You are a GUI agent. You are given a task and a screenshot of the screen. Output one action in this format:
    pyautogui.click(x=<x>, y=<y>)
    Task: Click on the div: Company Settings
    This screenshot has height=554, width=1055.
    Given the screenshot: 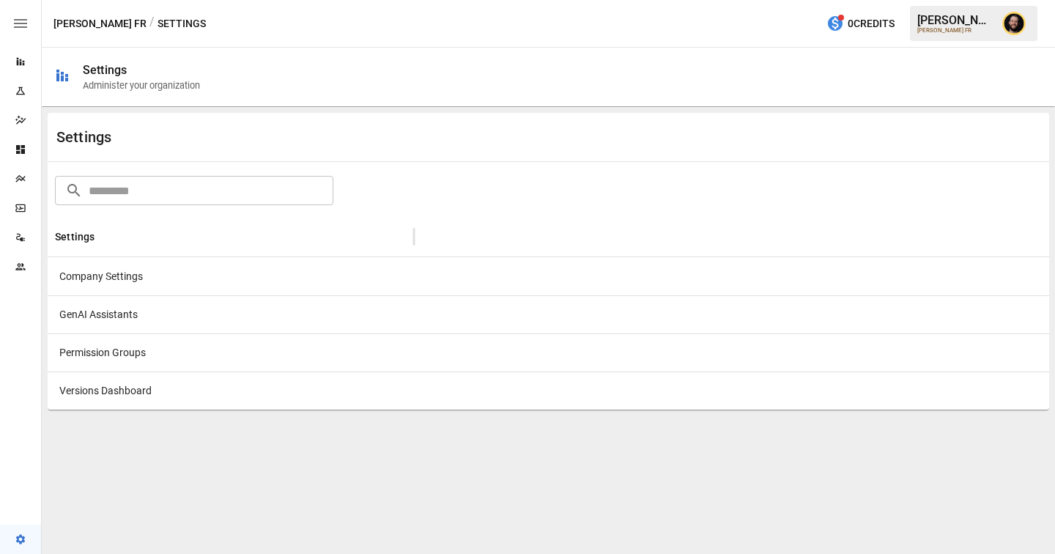 What is the action you would take?
    pyautogui.click(x=231, y=276)
    